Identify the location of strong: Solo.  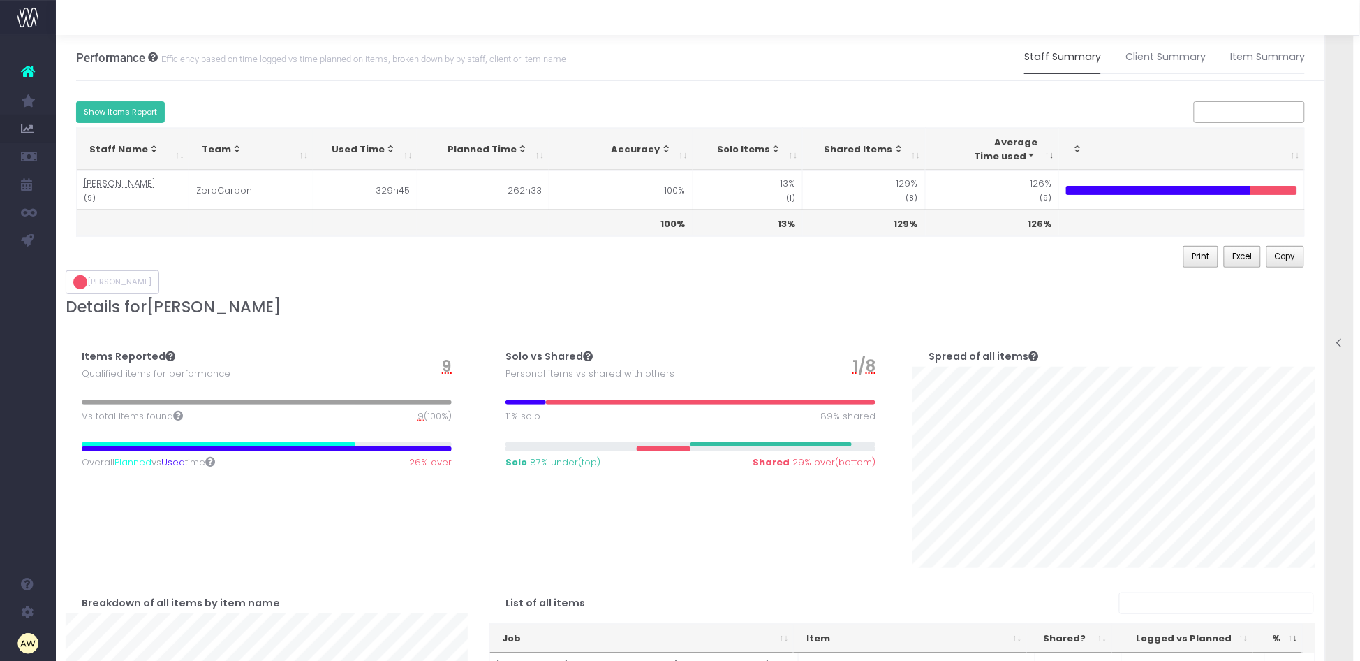
(516, 462).